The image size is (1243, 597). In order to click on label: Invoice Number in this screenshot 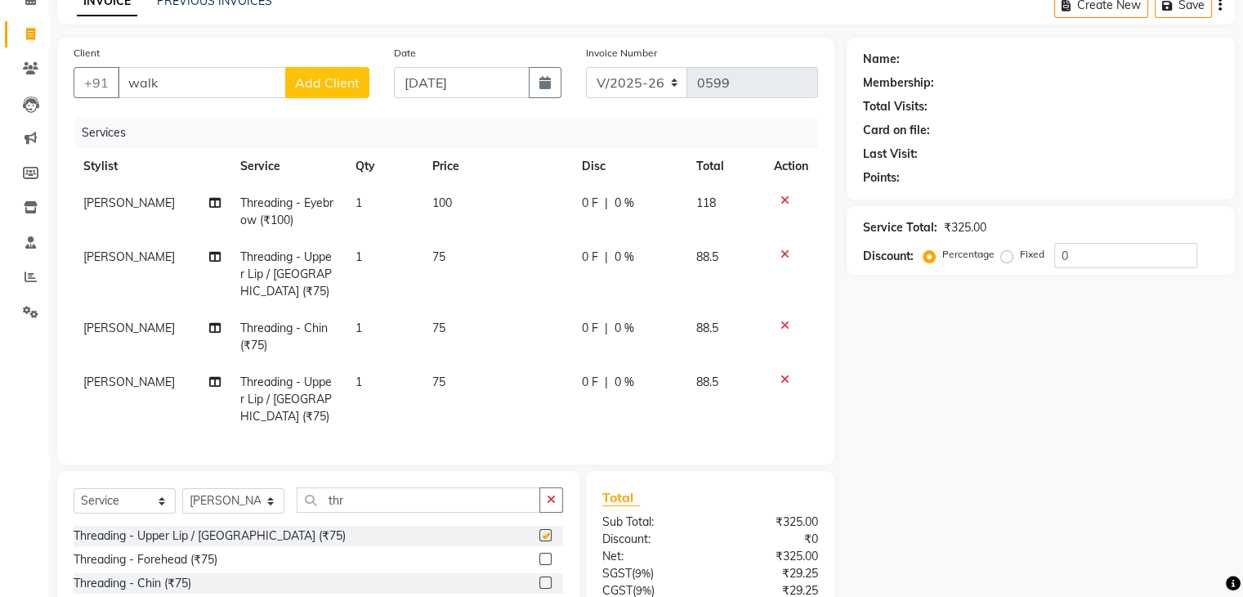, I will do `click(621, 53)`.